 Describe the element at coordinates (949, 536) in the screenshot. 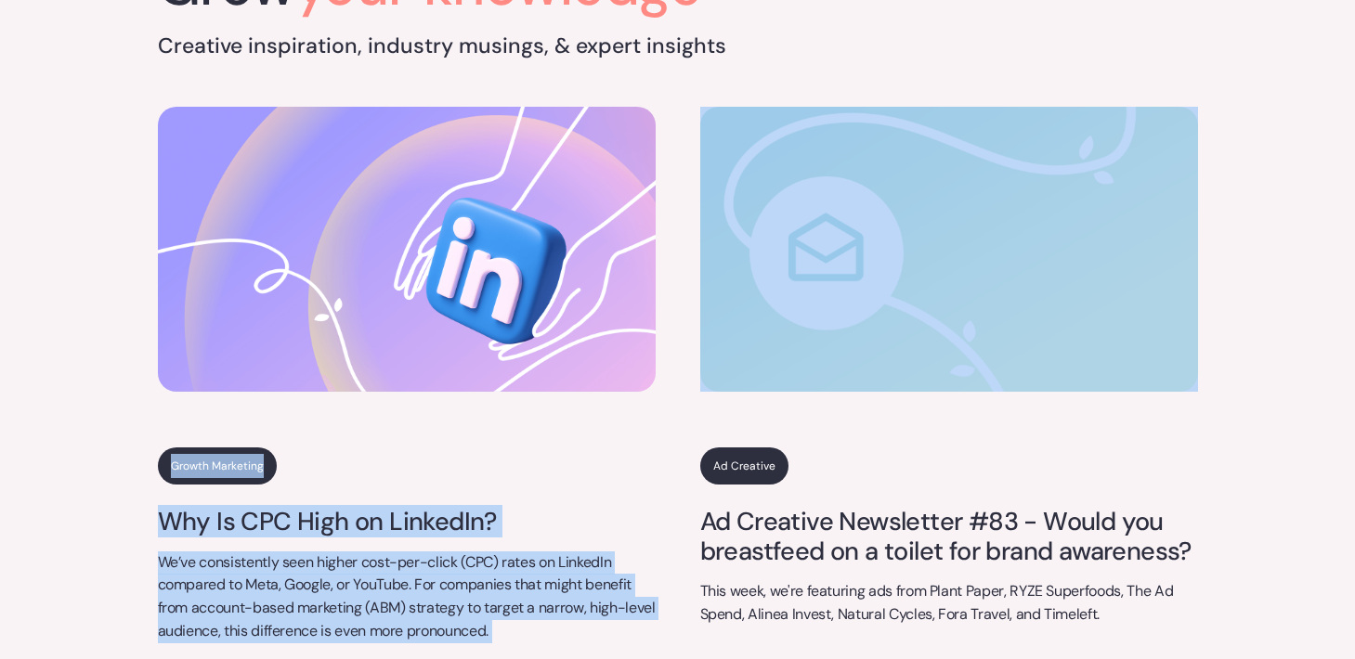

I see `a: Ad Creative Newsletter #83 - Would you breastfeed on a toilet for brand awareness?` at that location.